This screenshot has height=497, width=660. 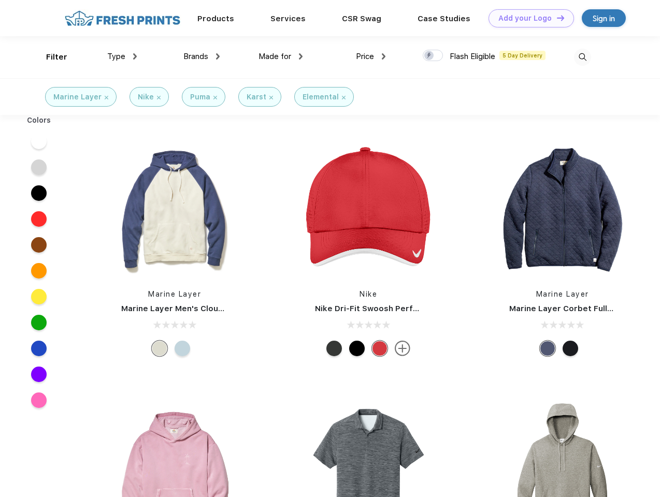 What do you see at coordinates (122, 18) in the screenshot?
I see `img: fo%20logo%202.webp` at bounding box center [122, 18].